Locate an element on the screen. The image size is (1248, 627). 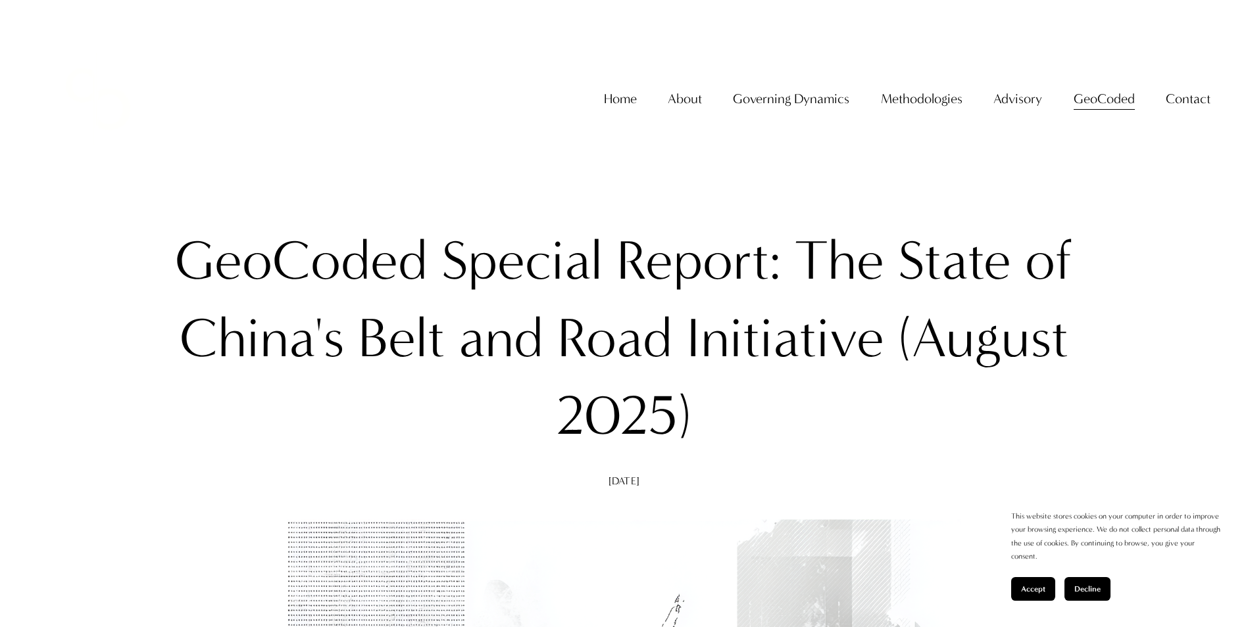
div: Report: is located at coordinates (698, 261).